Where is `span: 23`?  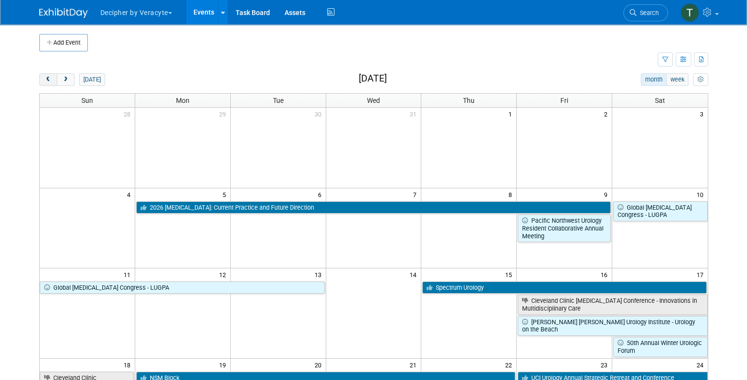
span: 23 is located at coordinates (606, 364).